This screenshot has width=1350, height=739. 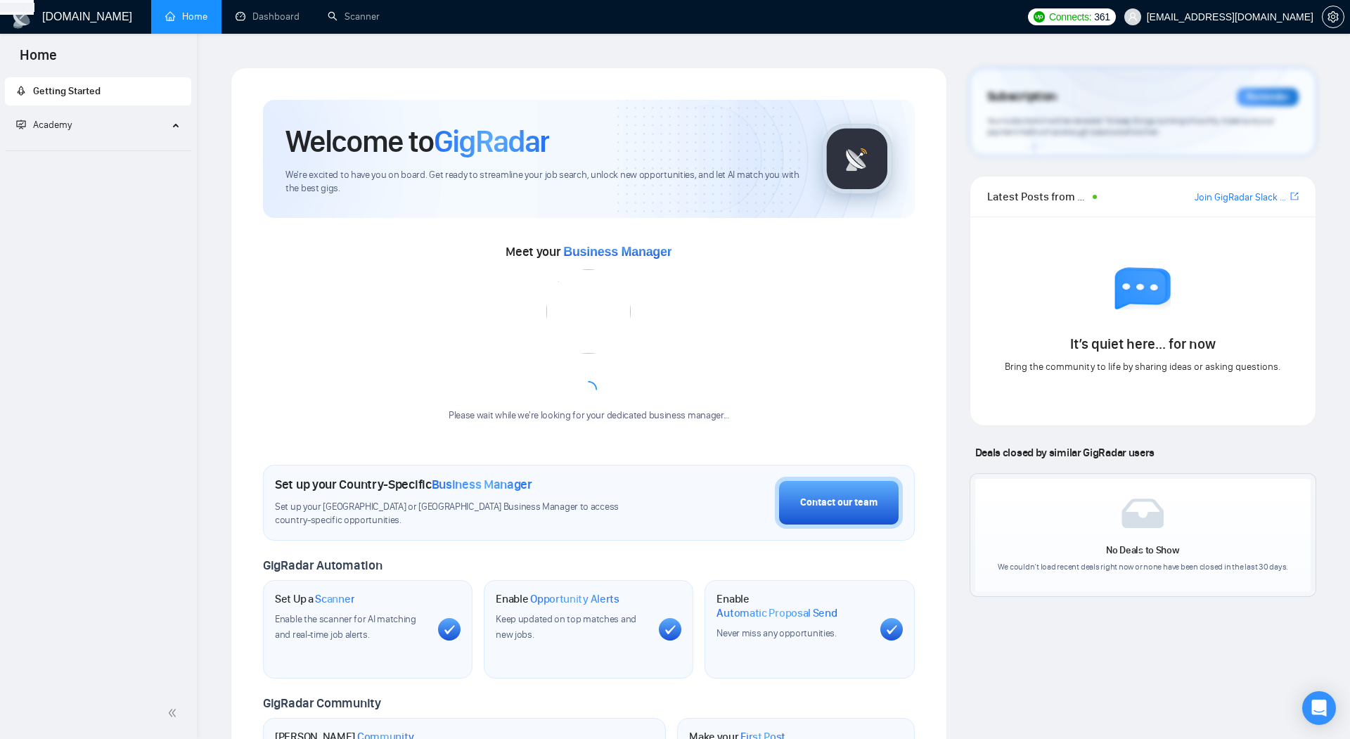 What do you see at coordinates (354, 16) in the screenshot?
I see `a: searchScanner` at bounding box center [354, 16].